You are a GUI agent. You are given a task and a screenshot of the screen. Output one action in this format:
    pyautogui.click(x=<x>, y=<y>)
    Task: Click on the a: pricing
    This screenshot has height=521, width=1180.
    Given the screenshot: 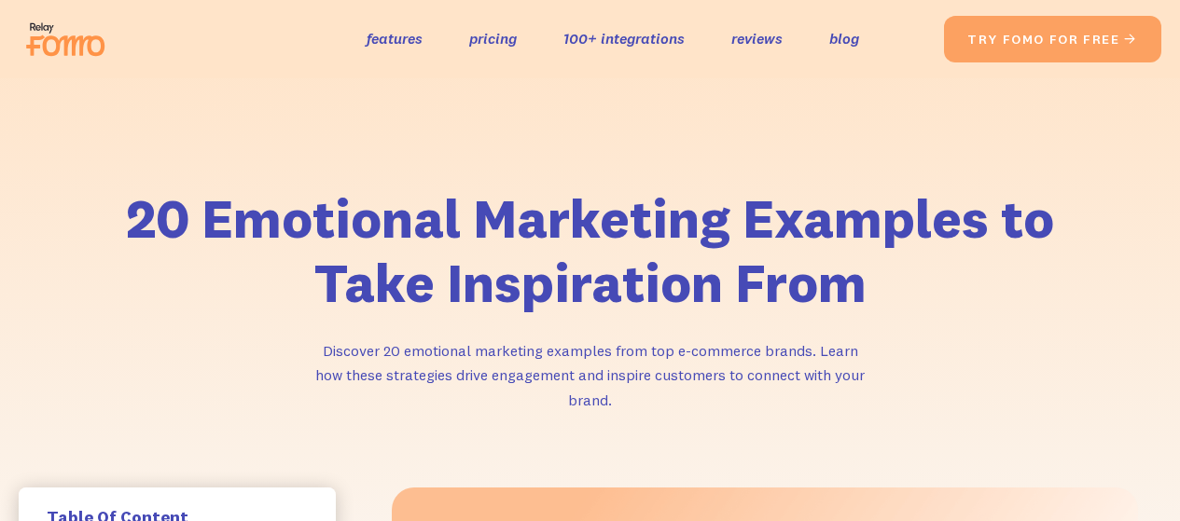 What is the action you would take?
    pyautogui.click(x=493, y=38)
    